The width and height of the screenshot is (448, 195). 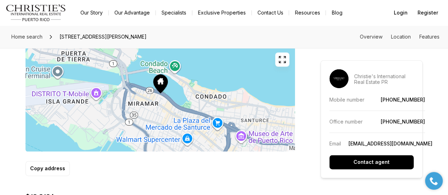 I want to click on button: Contact Us, so click(x=270, y=13).